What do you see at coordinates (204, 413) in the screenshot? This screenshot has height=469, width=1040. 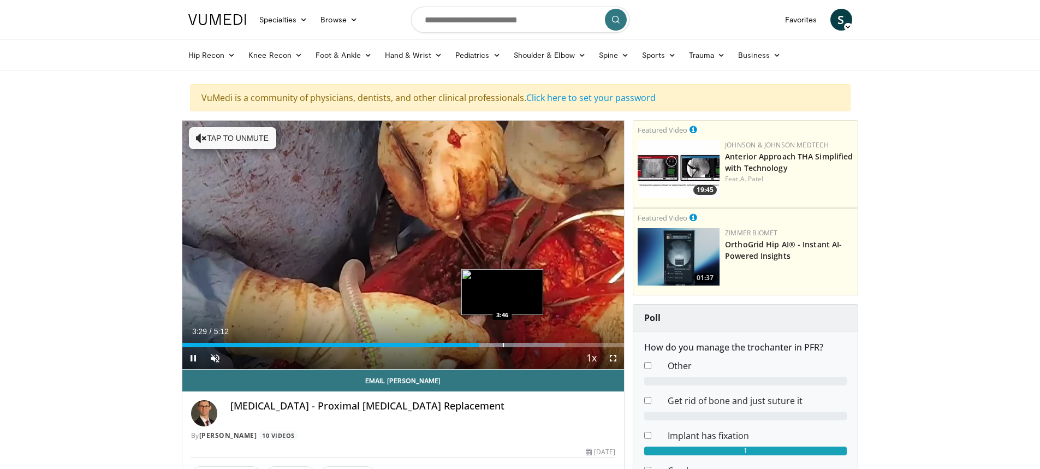 I see `img: Avatar` at bounding box center [204, 413].